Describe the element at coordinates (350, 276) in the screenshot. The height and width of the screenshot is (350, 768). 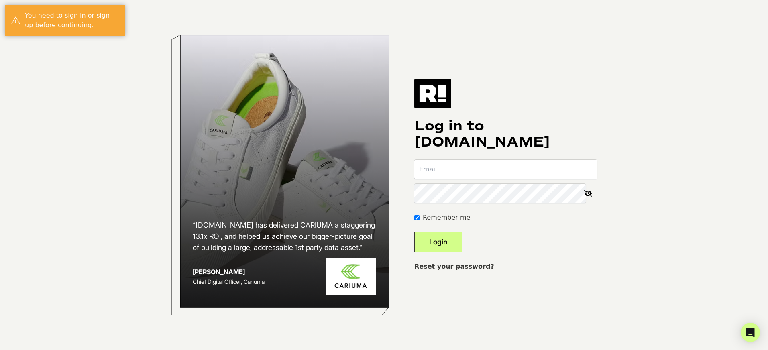
I see `img: Cariuma` at that location.